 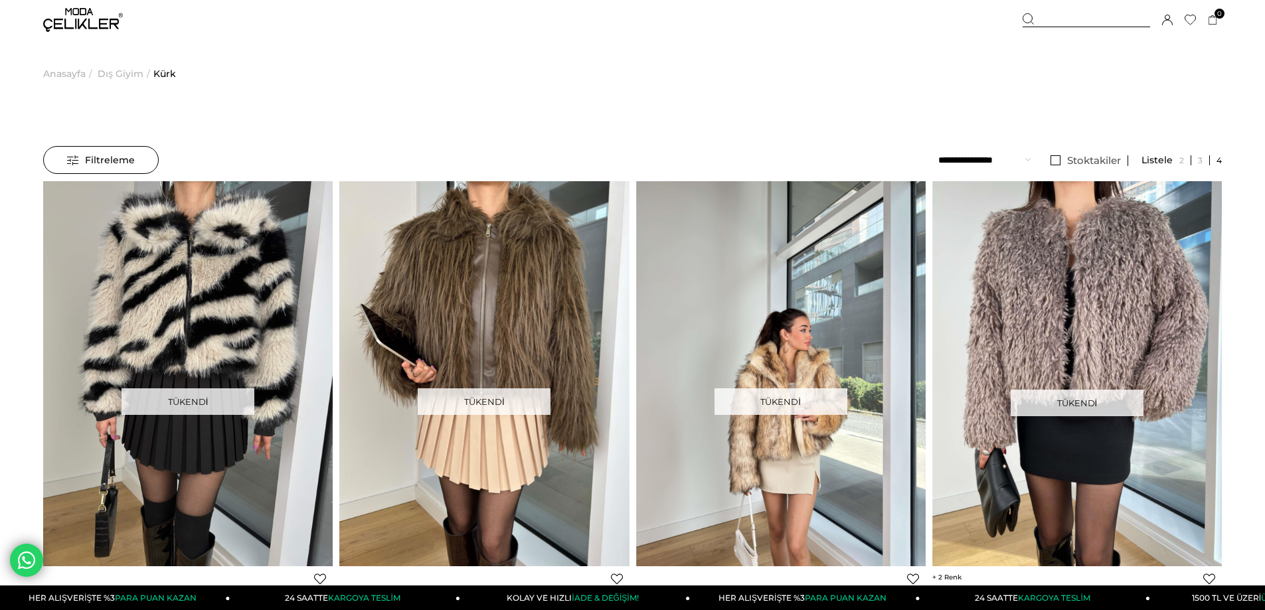 What do you see at coordinates (64, 74) in the screenshot?
I see `span: Anasayfa` at bounding box center [64, 74].